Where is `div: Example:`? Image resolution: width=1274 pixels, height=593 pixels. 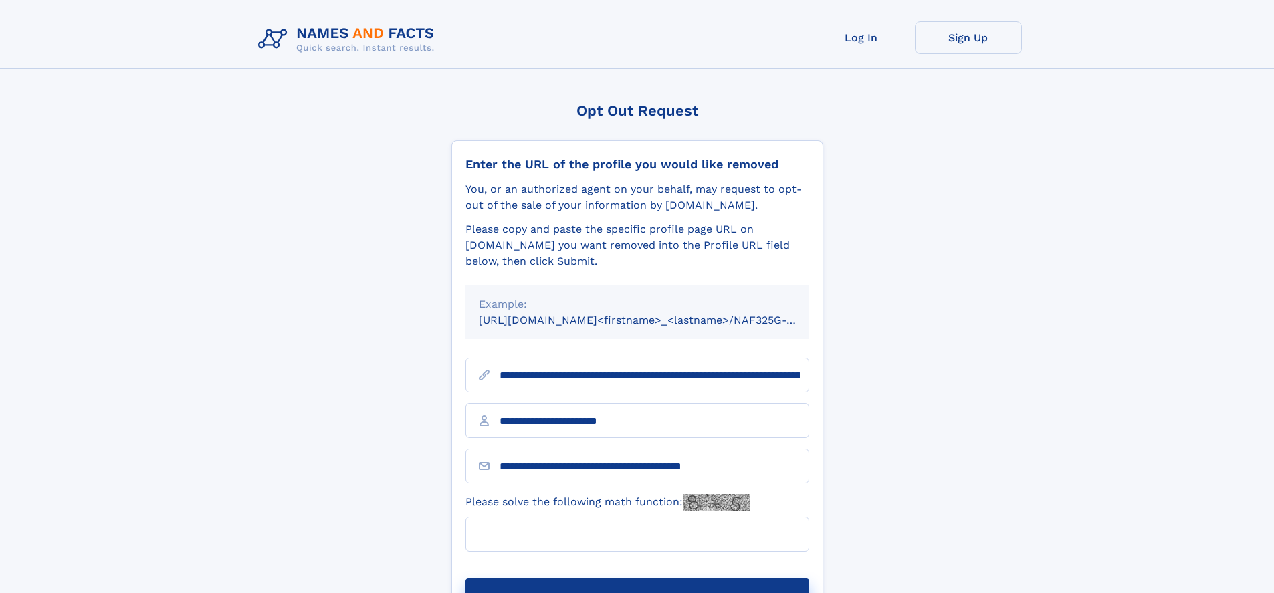 div: Example: is located at coordinates (637, 304).